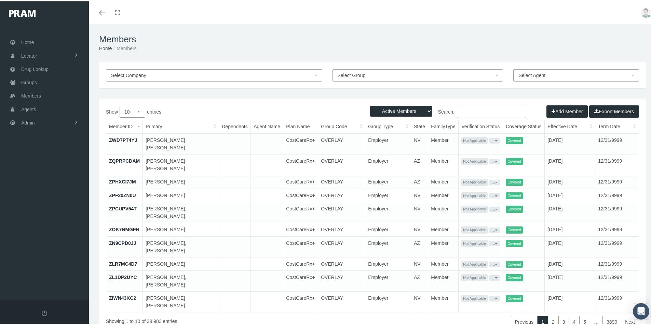  Describe the element at coordinates (122, 194) in the screenshot. I see `a: ZPF20ZN0U` at that location.